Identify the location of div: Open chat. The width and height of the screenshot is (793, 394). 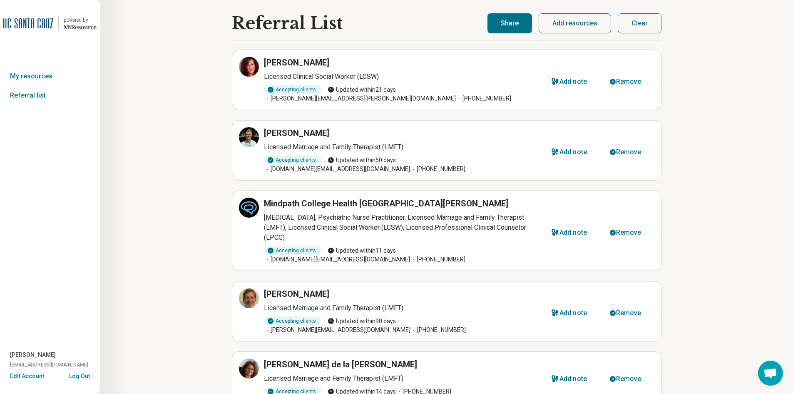
(771, 373).